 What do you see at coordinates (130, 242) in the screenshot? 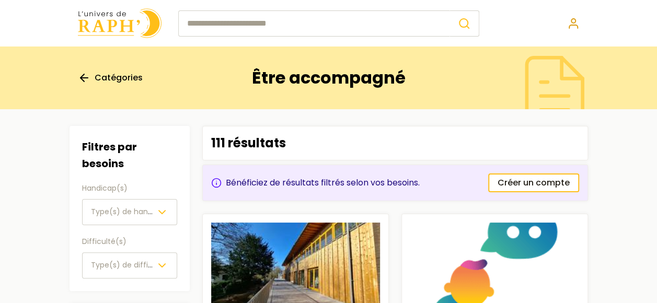
I see `label: Difficulté(s)` at bounding box center [130, 242].